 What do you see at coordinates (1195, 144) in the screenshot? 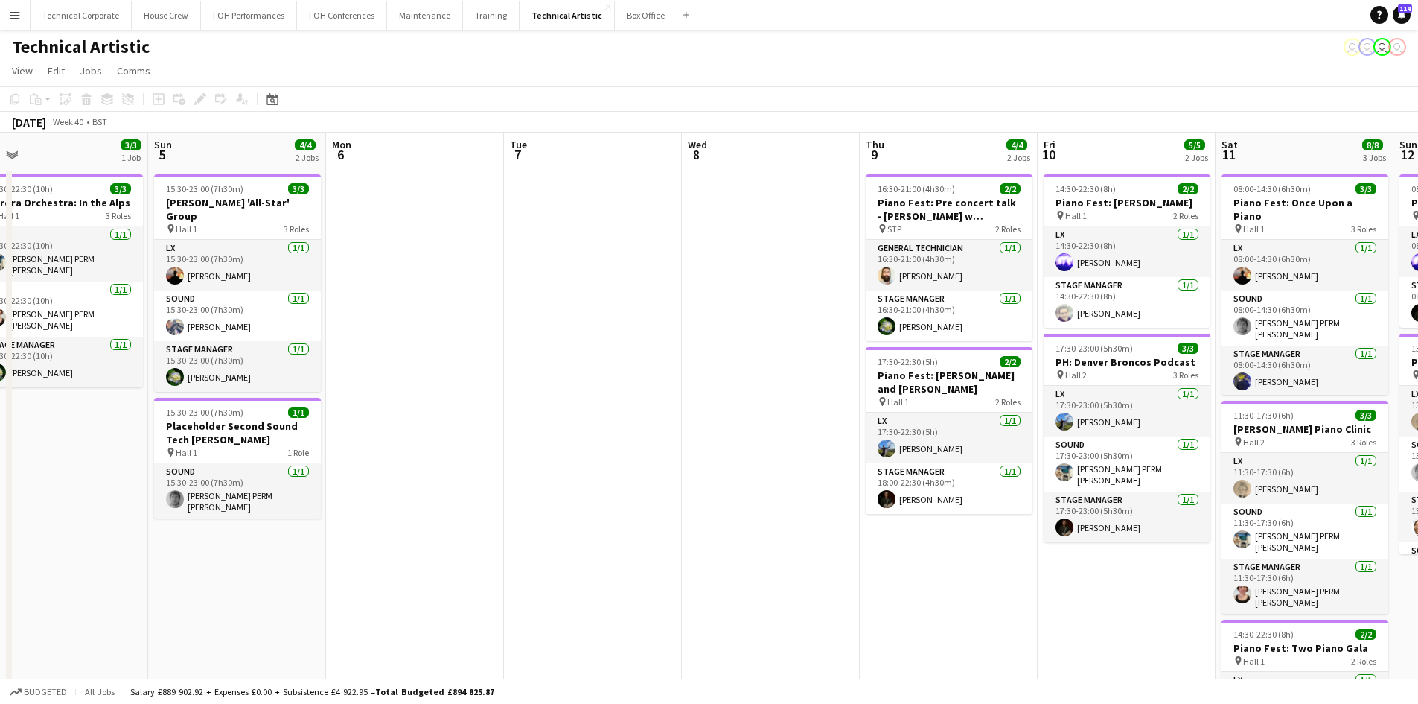
I see `span: 5/5` at bounding box center [1195, 144].